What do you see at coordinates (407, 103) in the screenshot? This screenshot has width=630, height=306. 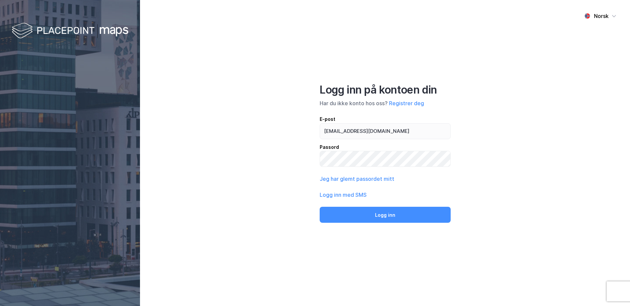 I see `button: Registrer deg` at bounding box center [407, 103].